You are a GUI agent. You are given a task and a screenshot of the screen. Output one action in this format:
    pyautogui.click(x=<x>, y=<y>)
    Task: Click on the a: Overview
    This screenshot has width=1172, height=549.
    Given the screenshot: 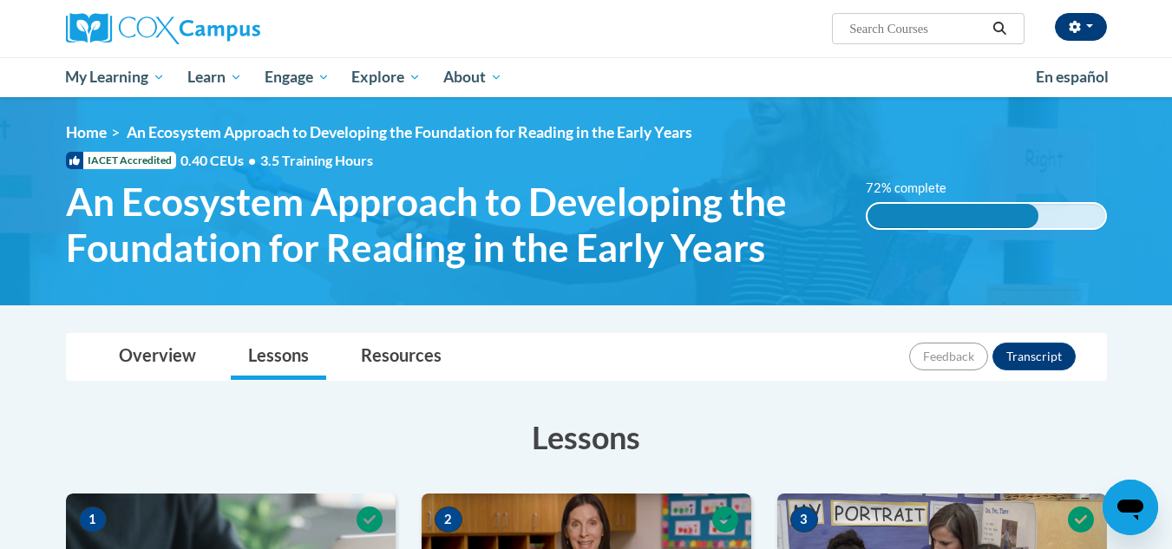 What is the action you would take?
    pyautogui.click(x=157, y=357)
    